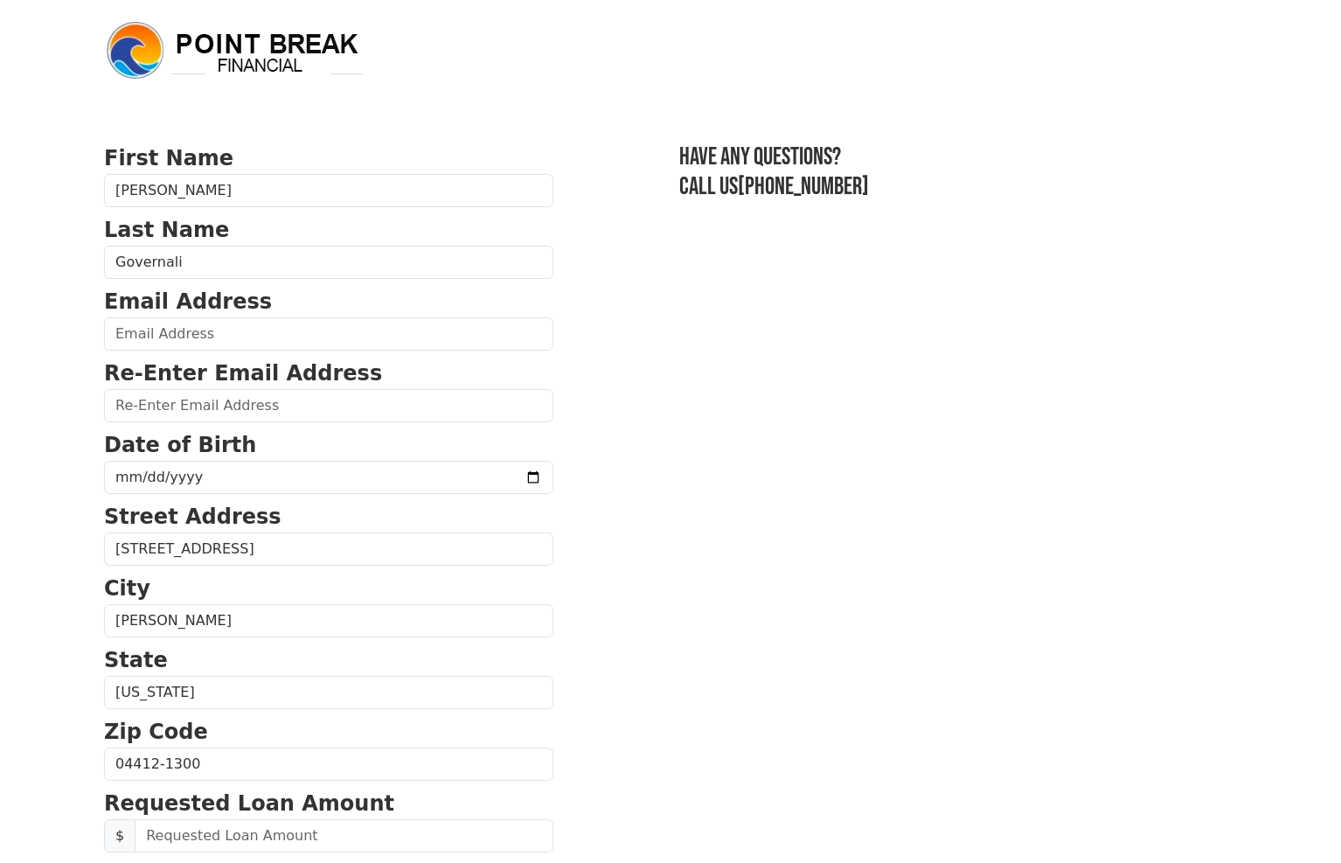 The image size is (1341, 863). Describe the element at coordinates (188, 302) in the screenshot. I see `strong: Email Address` at that location.